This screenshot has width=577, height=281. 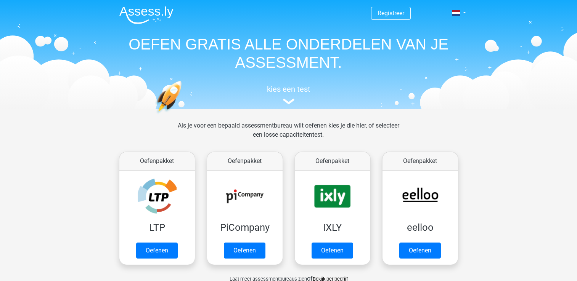 What do you see at coordinates (391, 13) in the screenshot?
I see `a: Registreer` at bounding box center [391, 13].